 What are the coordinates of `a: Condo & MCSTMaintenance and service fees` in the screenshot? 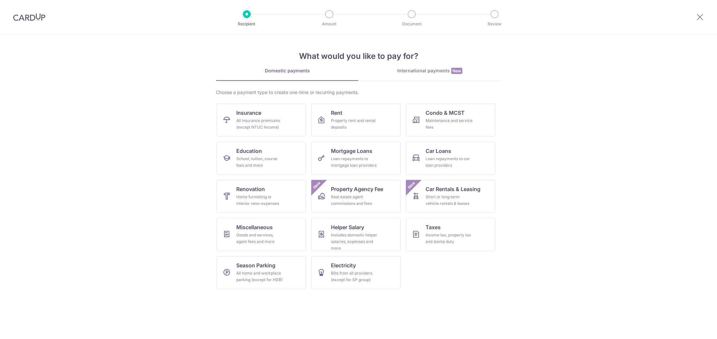 It's located at (450, 120).